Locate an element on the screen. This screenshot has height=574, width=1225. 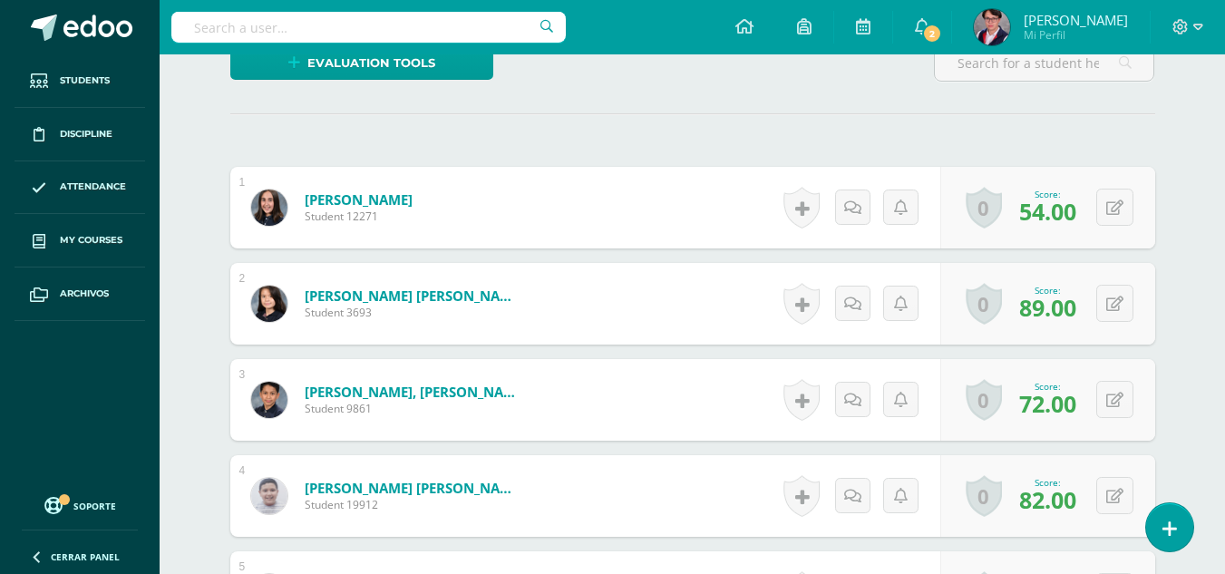
span: Cerrar panel is located at coordinates (85, 557).